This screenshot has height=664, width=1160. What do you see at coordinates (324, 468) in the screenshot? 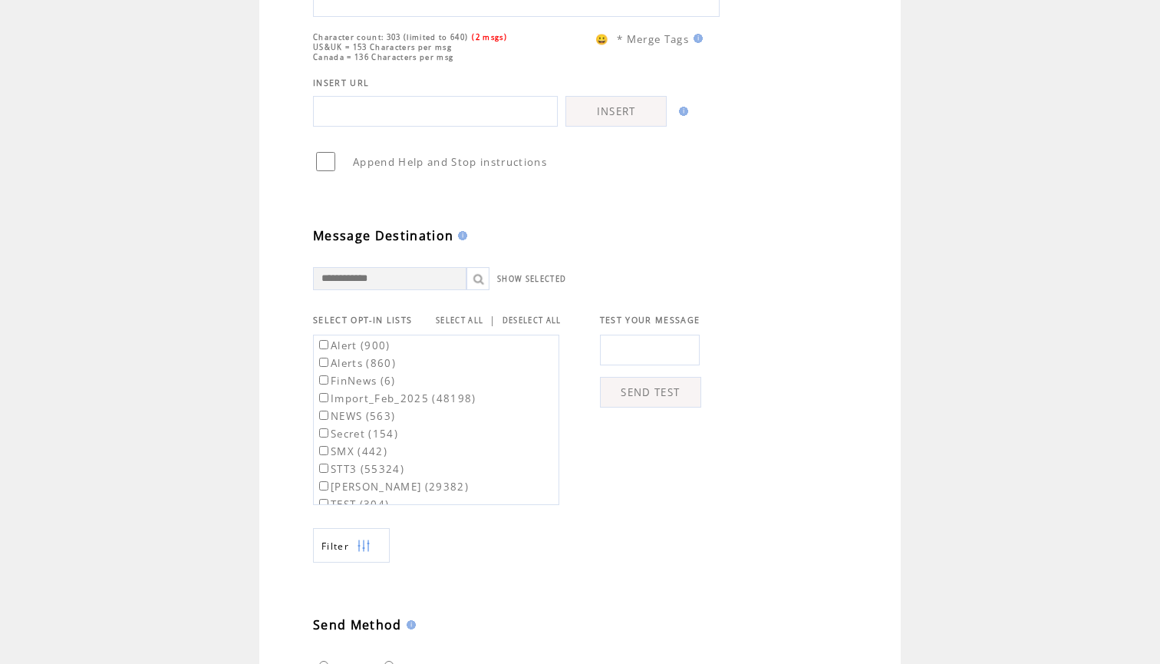
I see `input: STT3 (55324)` at bounding box center [324, 468].